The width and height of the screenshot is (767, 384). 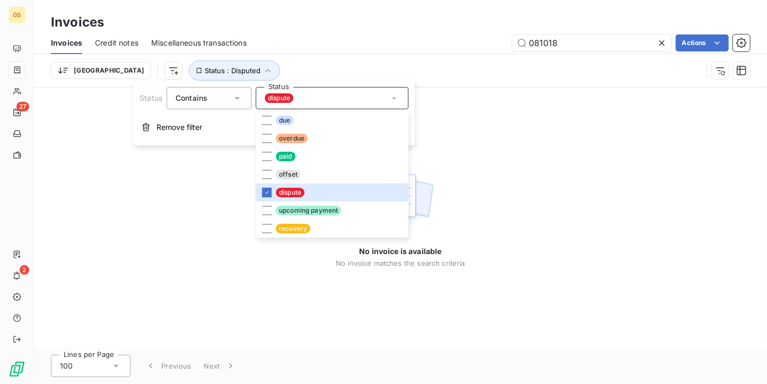 What do you see at coordinates (220, 366) in the screenshot?
I see `button: Next` at bounding box center [220, 366].